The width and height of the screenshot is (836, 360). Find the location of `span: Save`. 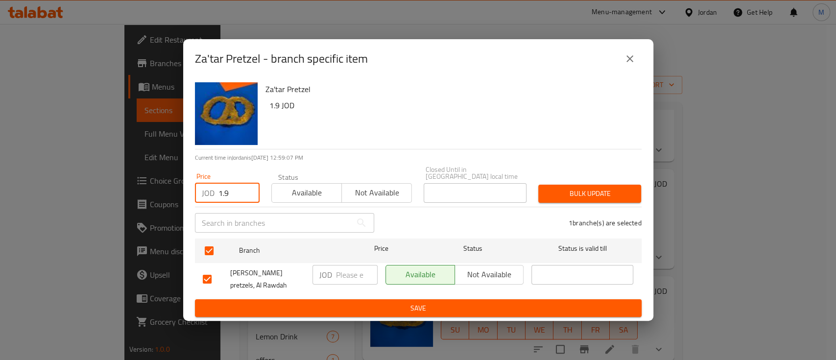

span: Save is located at coordinates (418, 308).